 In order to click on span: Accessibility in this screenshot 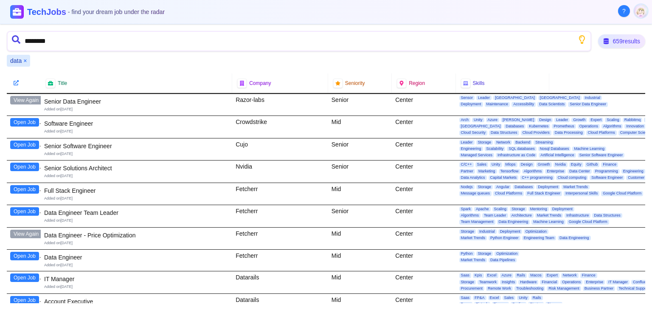, I will do `click(524, 104)`.